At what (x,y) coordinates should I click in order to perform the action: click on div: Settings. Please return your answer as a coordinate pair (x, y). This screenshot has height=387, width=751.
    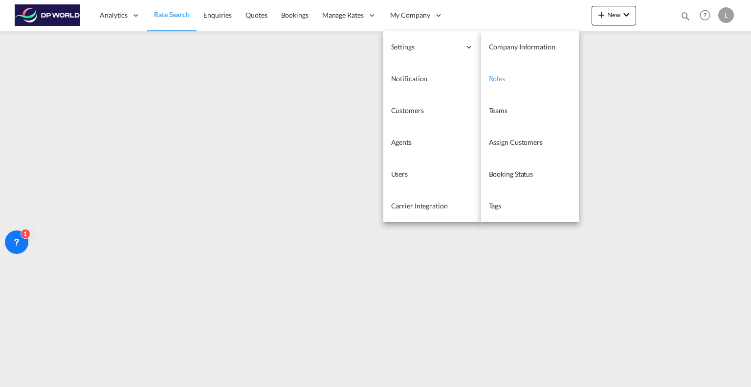
    Looking at the image, I should click on (432, 47).